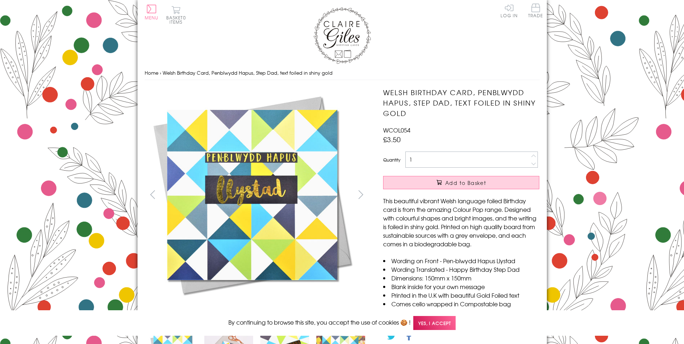 Image resolution: width=684 pixels, height=344 pixels. Describe the element at coordinates (153, 194) in the screenshot. I see `button: prev` at that location.